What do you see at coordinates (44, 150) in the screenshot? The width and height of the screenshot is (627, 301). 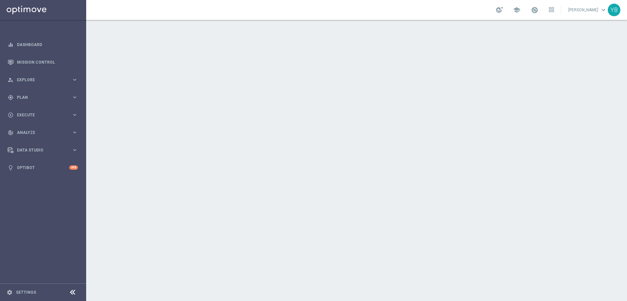 I see `span: Data Studio` at bounding box center [44, 150].